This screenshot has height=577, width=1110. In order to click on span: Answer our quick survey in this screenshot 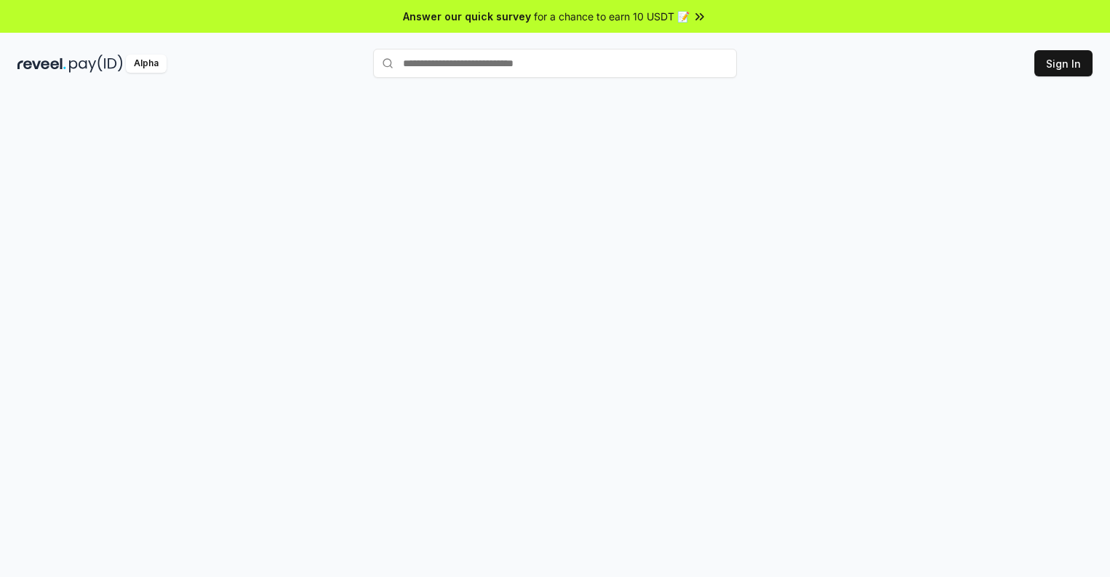, I will do `click(467, 16)`.